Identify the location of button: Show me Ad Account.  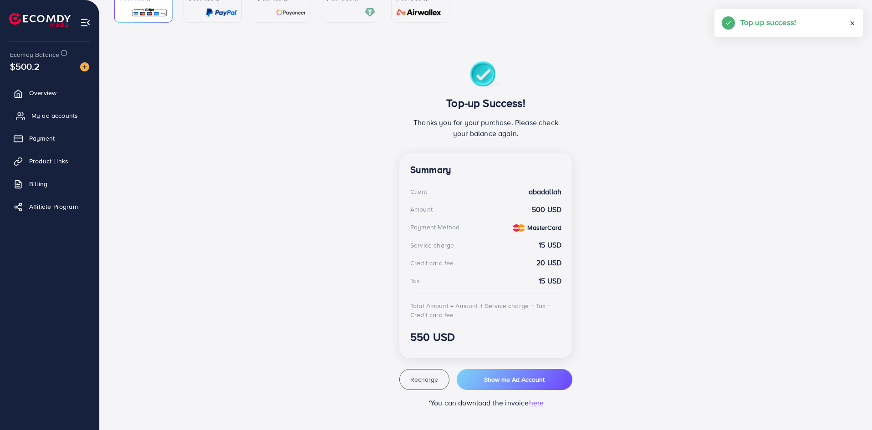
(514, 380).